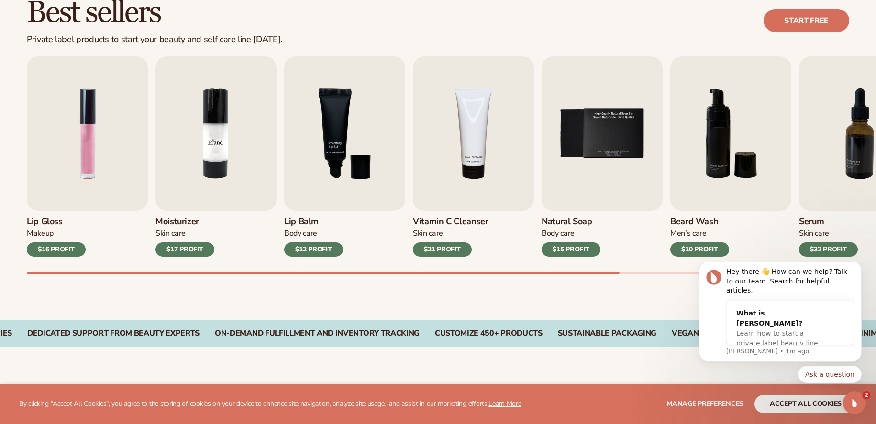  I want to click on img: Shopify Image 3, so click(216, 133).